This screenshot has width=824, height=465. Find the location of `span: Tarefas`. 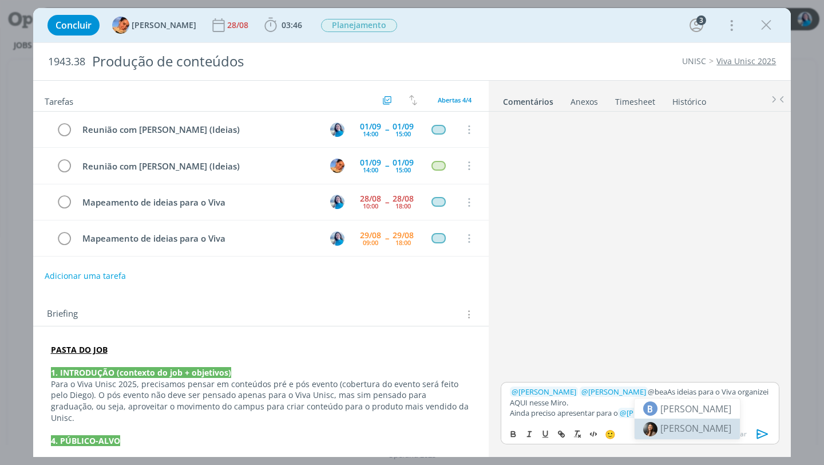

span: Tarefas is located at coordinates (59, 100).